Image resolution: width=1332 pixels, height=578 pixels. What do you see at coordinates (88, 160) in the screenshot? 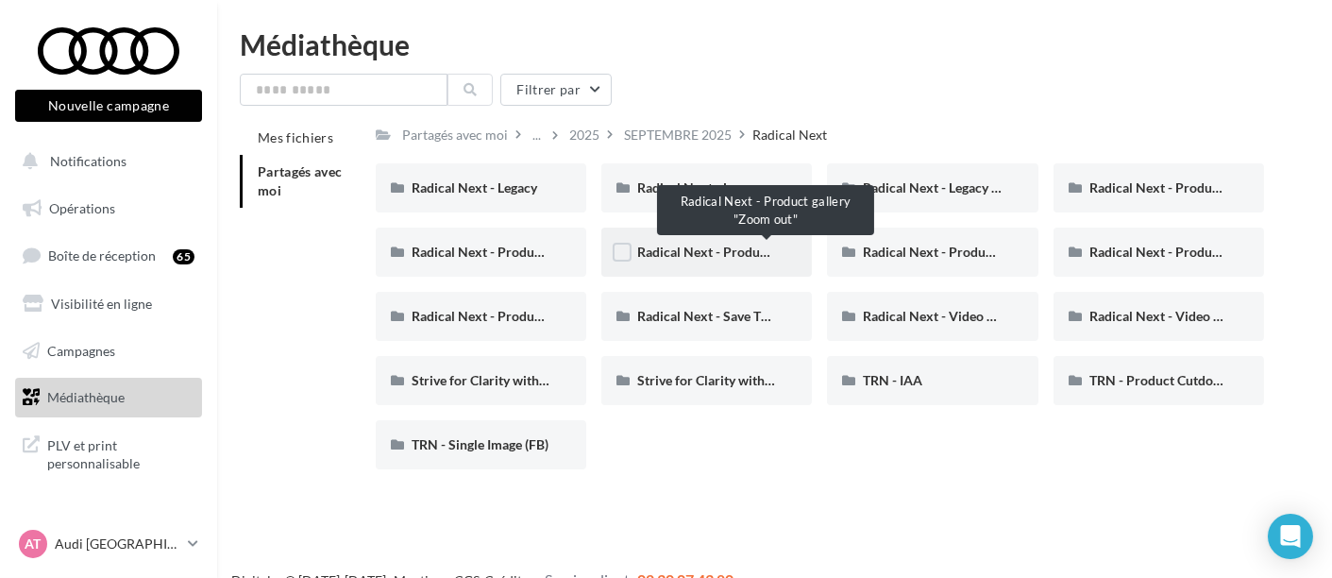
I see `span: Notifications` at bounding box center [88, 160].